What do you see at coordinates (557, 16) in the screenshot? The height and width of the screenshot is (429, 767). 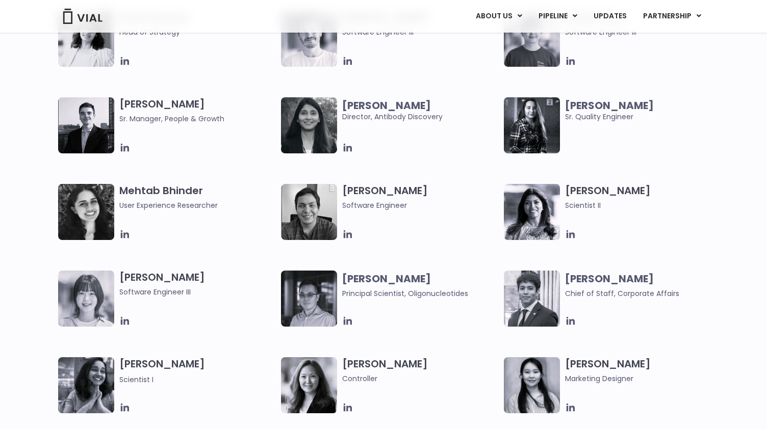 I see `a: PIPELINEMenu Toggle` at bounding box center [557, 16].